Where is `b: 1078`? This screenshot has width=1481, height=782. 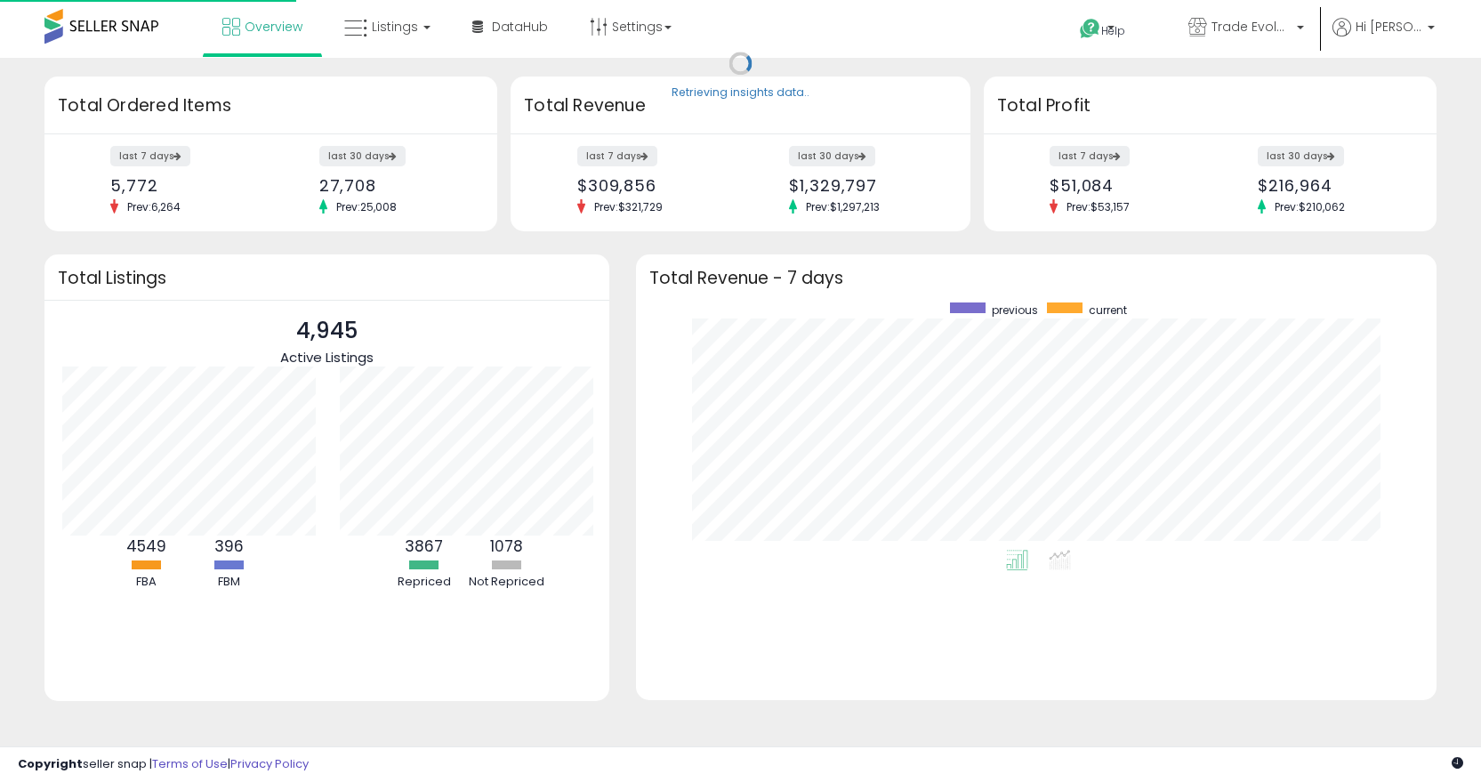 b: 1078 is located at coordinates (506, 546).